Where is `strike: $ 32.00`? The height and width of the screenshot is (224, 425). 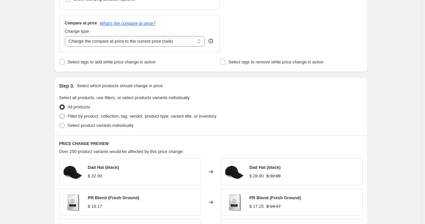
strike: $ 32.00 is located at coordinates (273, 176).